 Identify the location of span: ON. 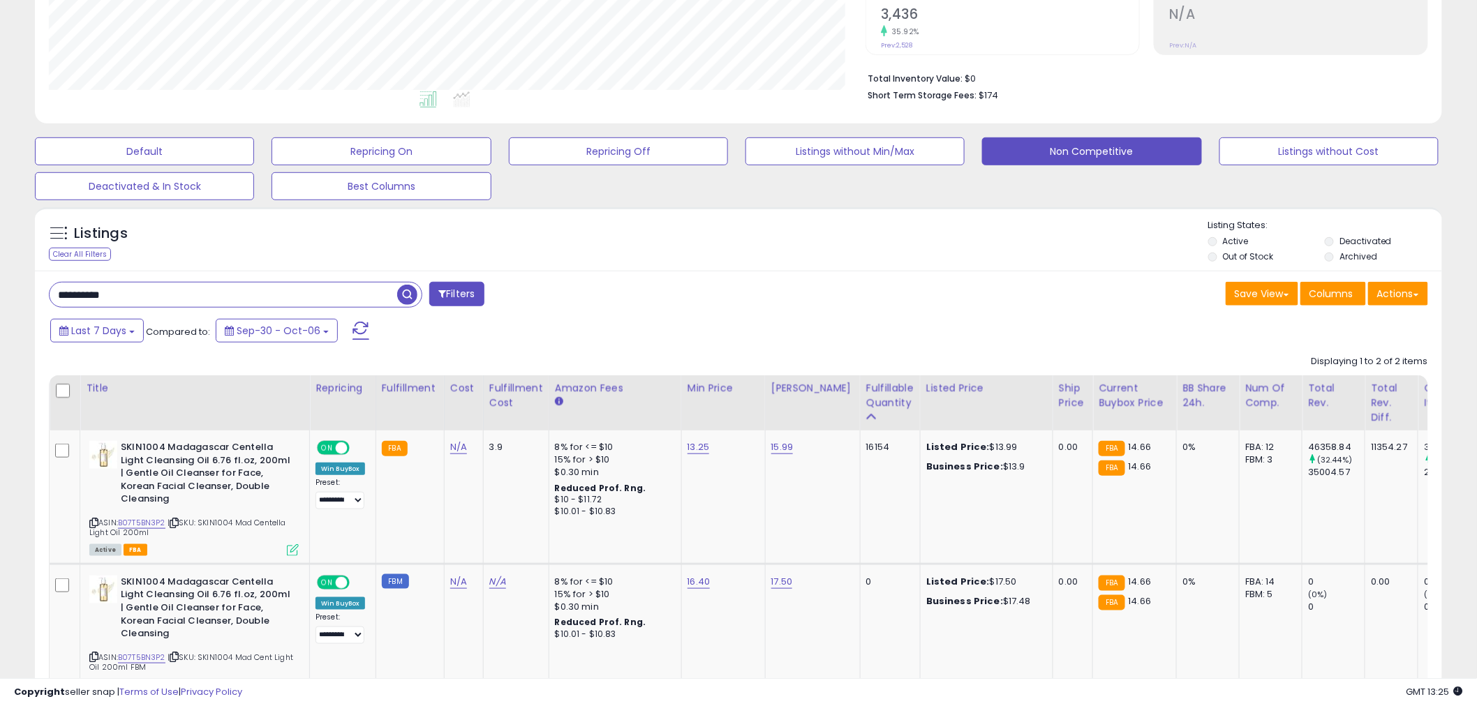
(327, 582).